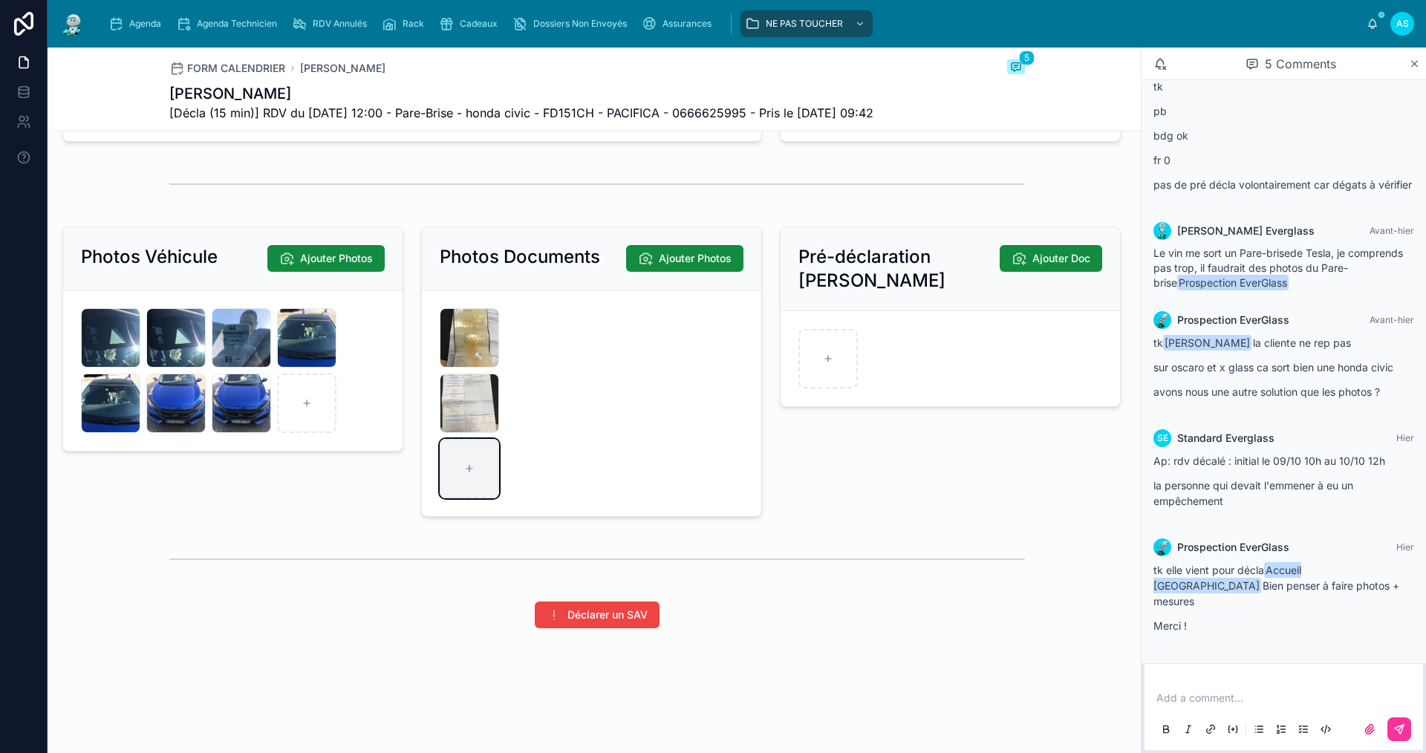 The height and width of the screenshot is (753, 1426). Describe the element at coordinates (608, 615) in the screenshot. I see `span: Déclarer un SAV` at that location.